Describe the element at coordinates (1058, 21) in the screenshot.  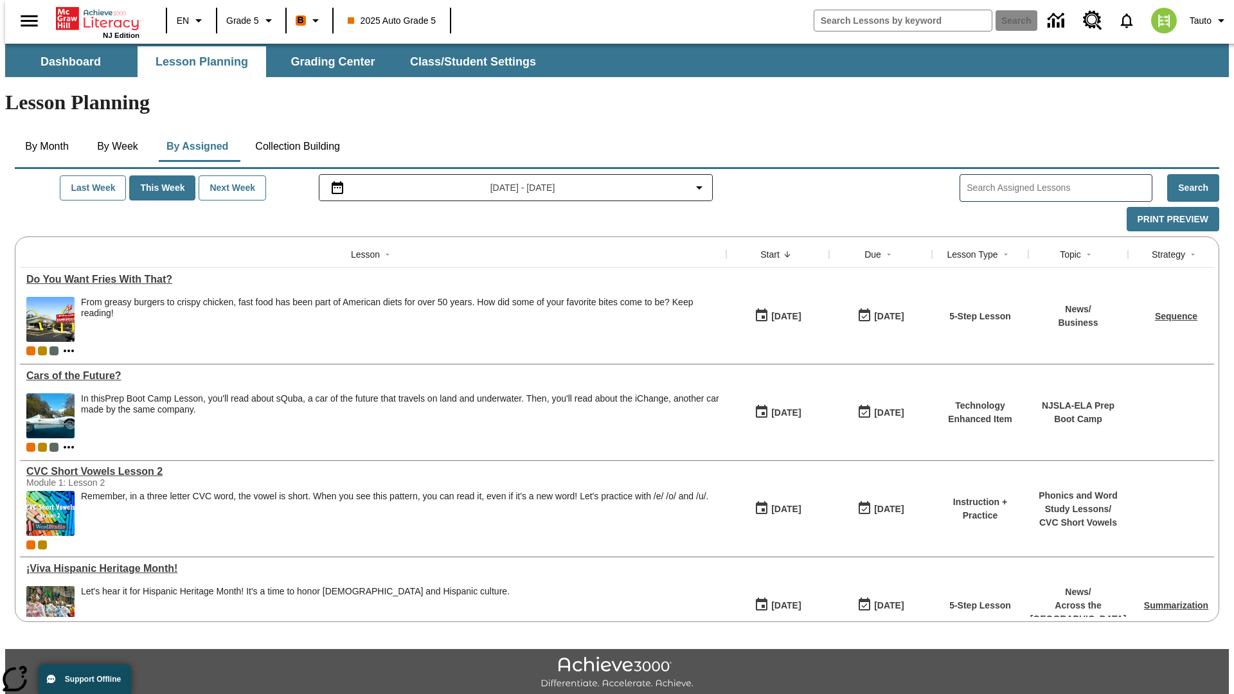
I see `a: Data Center` at that location.